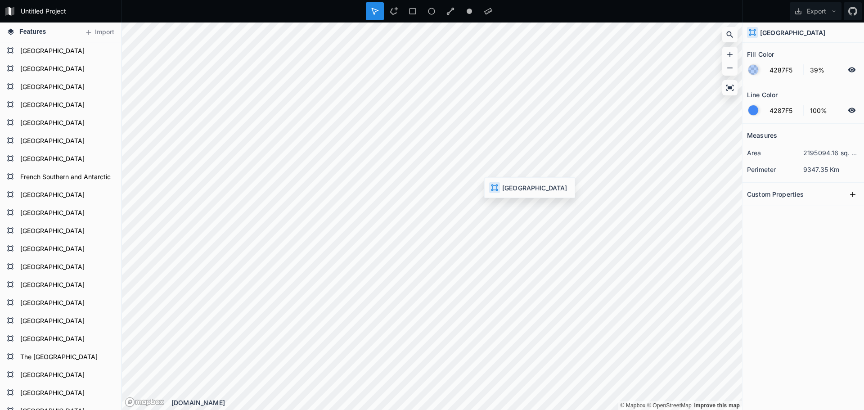 The height and width of the screenshot is (410, 864). Describe the element at coordinates (775, 194) in the screenshot. I see `h2: Custom Properties` at that location.